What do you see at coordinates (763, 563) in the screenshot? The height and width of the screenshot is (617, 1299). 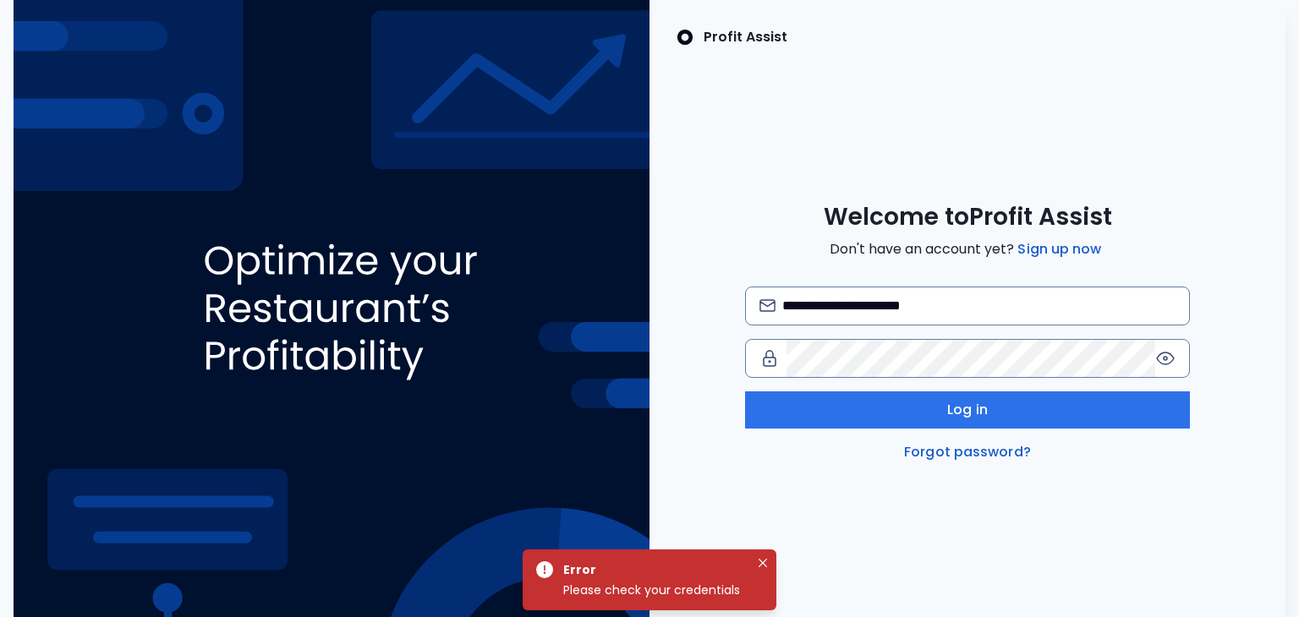 I see `button: Close` at bounding box center [763, 563].